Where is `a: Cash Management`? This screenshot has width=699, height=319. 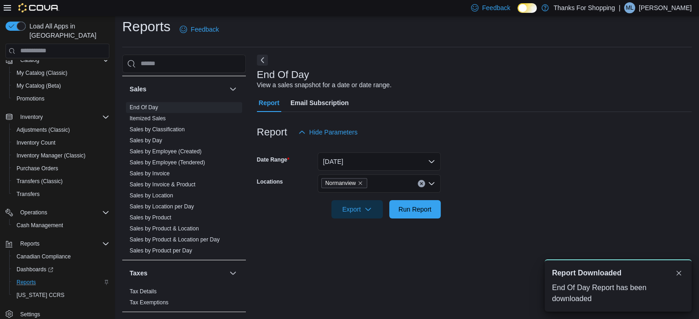
a: Cash Management is located at coordinates (40, 226).